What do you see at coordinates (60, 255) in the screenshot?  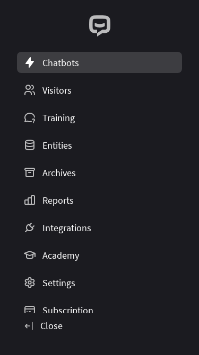 I see `div: Academy` at bounding box center [60, 255].